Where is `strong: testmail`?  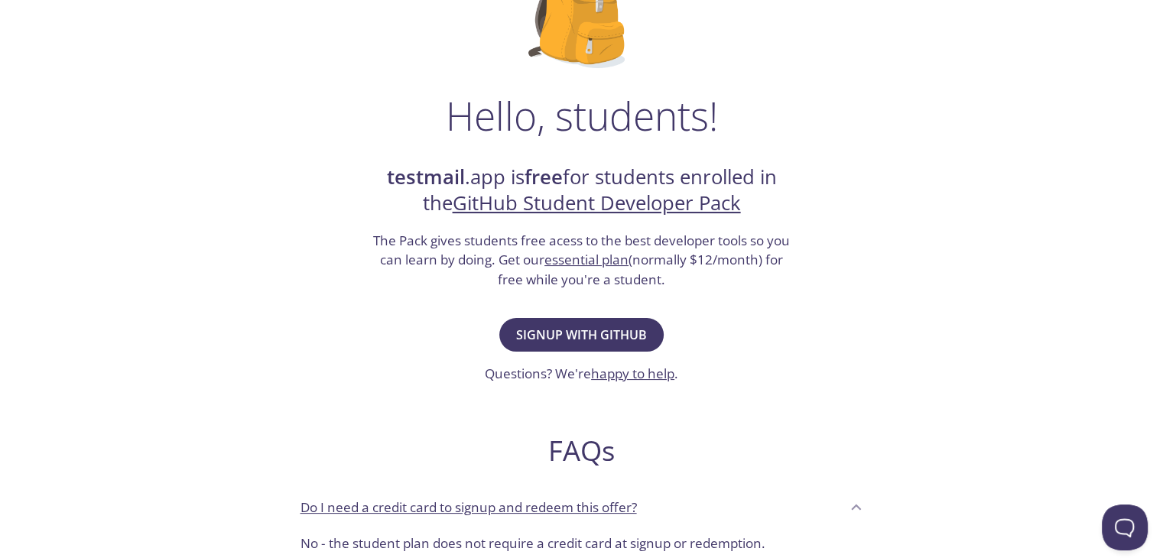 strong: testmail is located at coordinates (426, 177).